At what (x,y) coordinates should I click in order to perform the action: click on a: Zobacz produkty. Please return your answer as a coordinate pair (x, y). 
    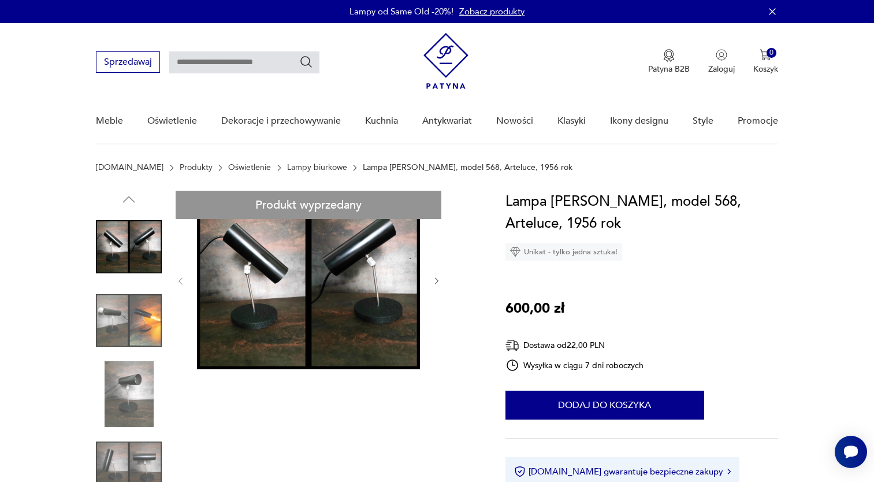
    Looking at the image, I should click on (491, 12).